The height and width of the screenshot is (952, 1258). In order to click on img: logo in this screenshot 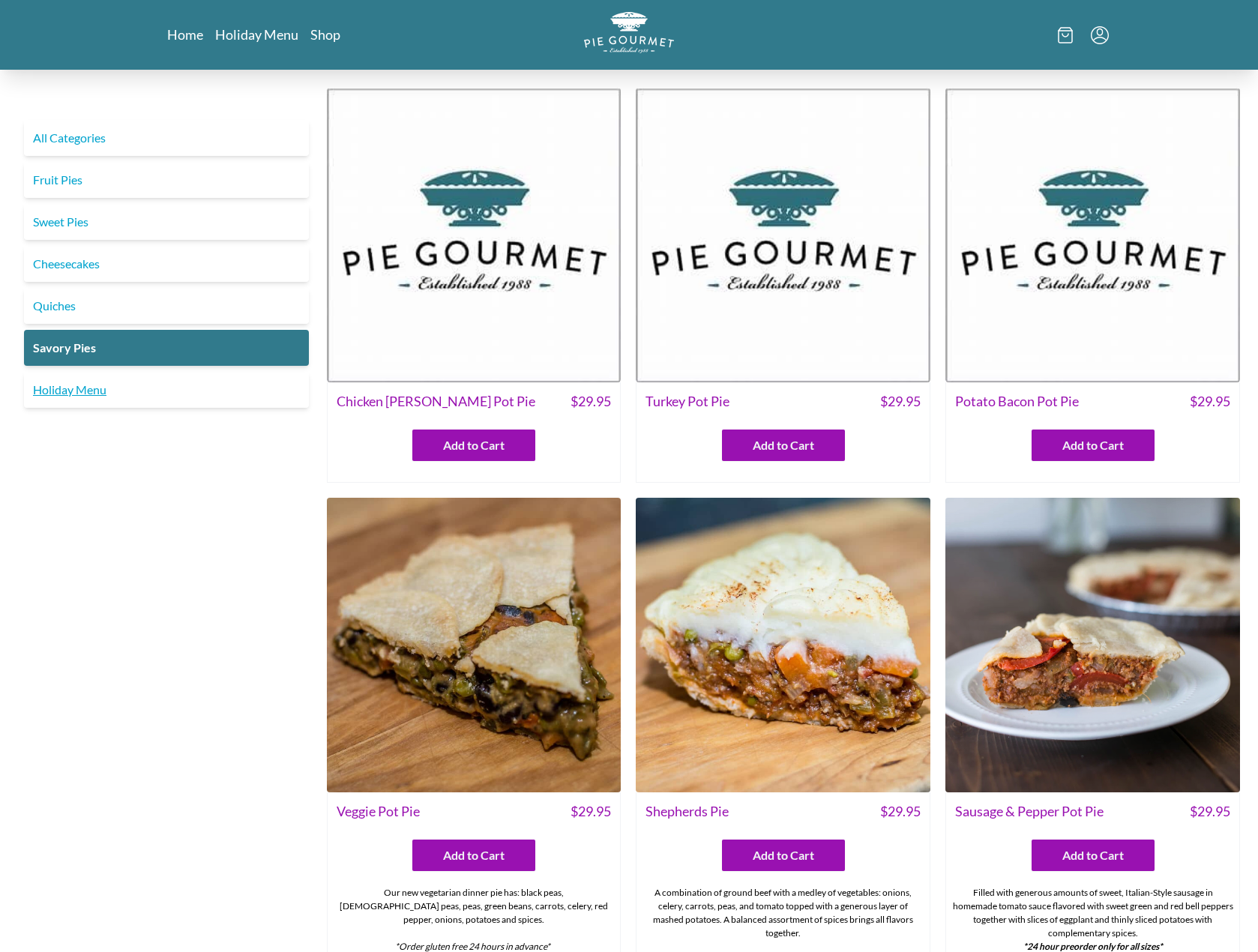, I will do `click(629, 32)`.